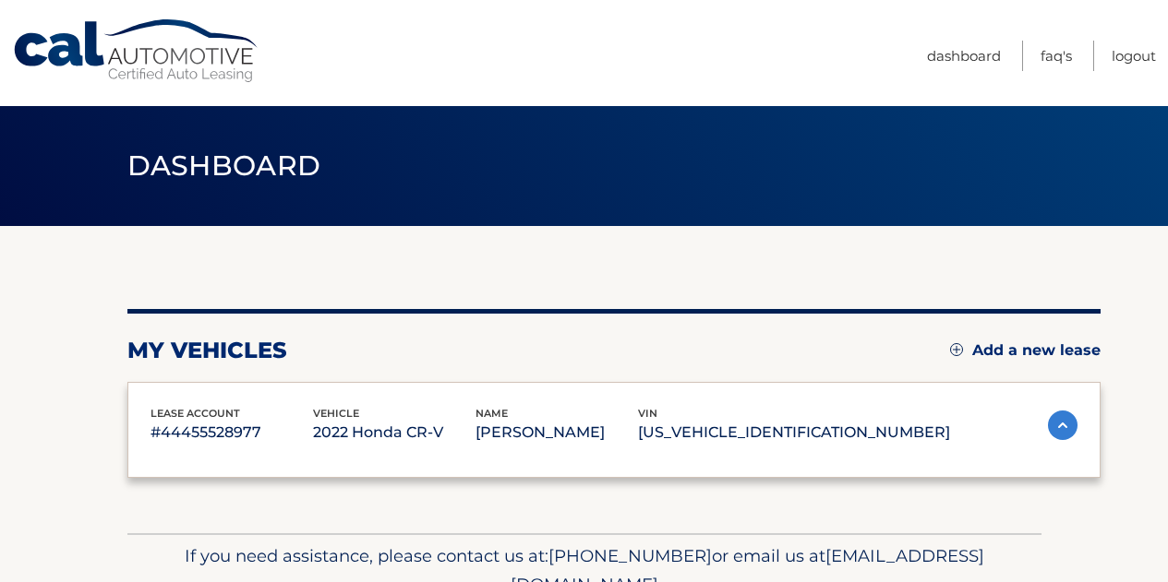 The width and height of the screenshot is (1168, 582). What do you see at coordinates (1056, 55) in the screenshot?
I see `a: FAQ's` at bounding box center [1056, 55].